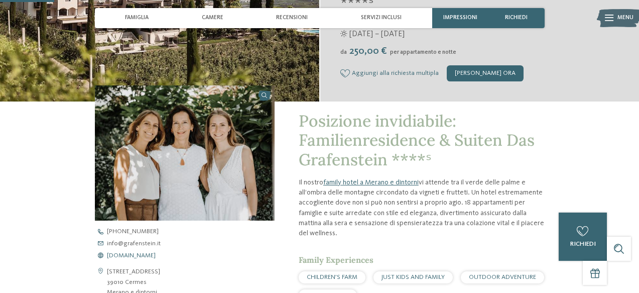 The height and width of the screenshot is (293, 639). Describe the element at coordinates (192, 244) in the screenshot. I see `a: info@grafenstein.it` at that location.